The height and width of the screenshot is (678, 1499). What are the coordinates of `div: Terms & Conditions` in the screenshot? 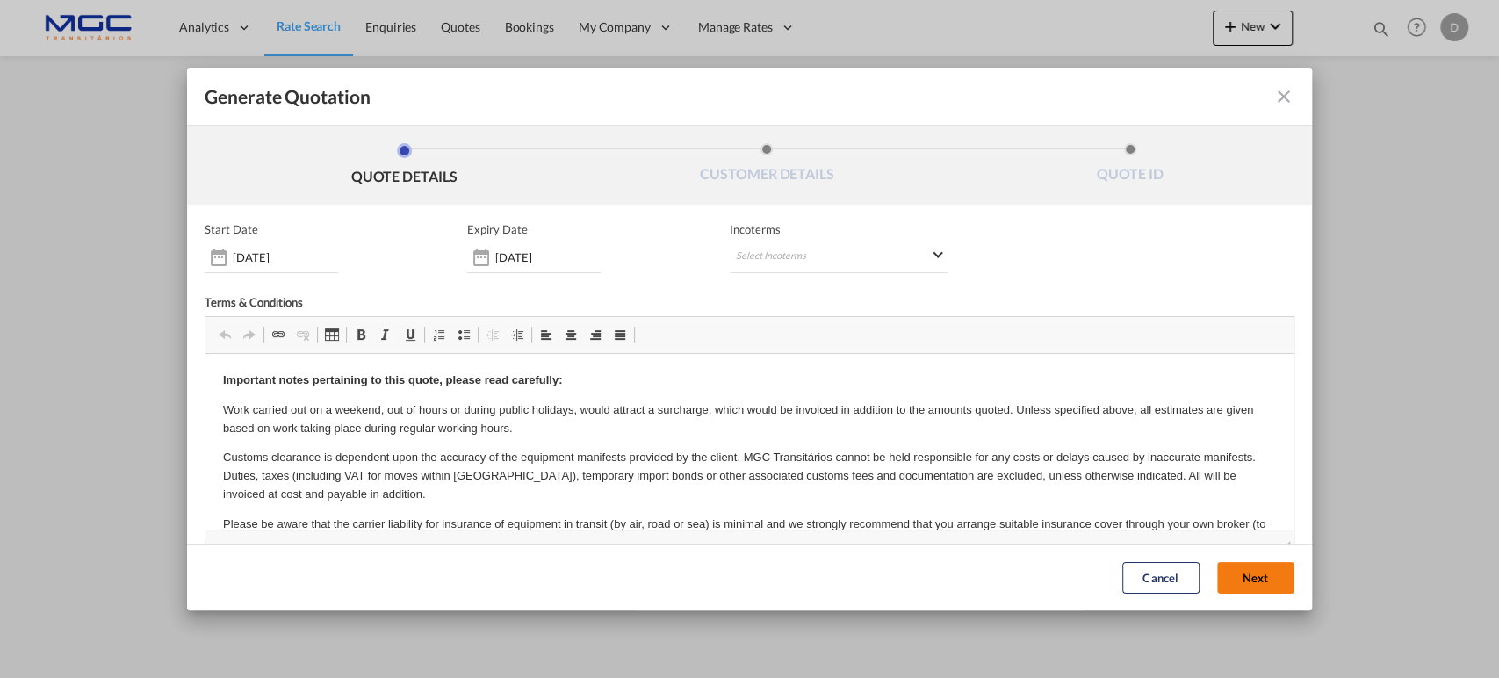 It's located at (477, 306).